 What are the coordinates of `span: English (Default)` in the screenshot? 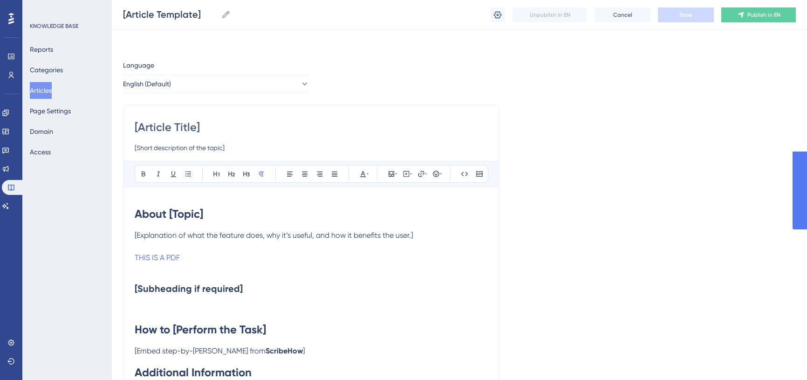 It's located at (147, 84).